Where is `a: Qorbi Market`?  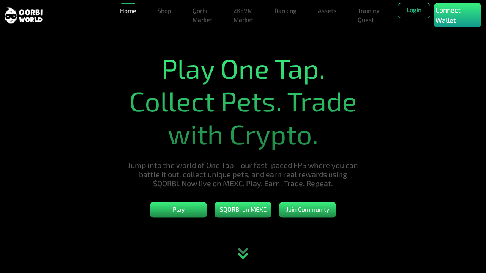 a: Qorbi Market is located at coordinates (202, 15).